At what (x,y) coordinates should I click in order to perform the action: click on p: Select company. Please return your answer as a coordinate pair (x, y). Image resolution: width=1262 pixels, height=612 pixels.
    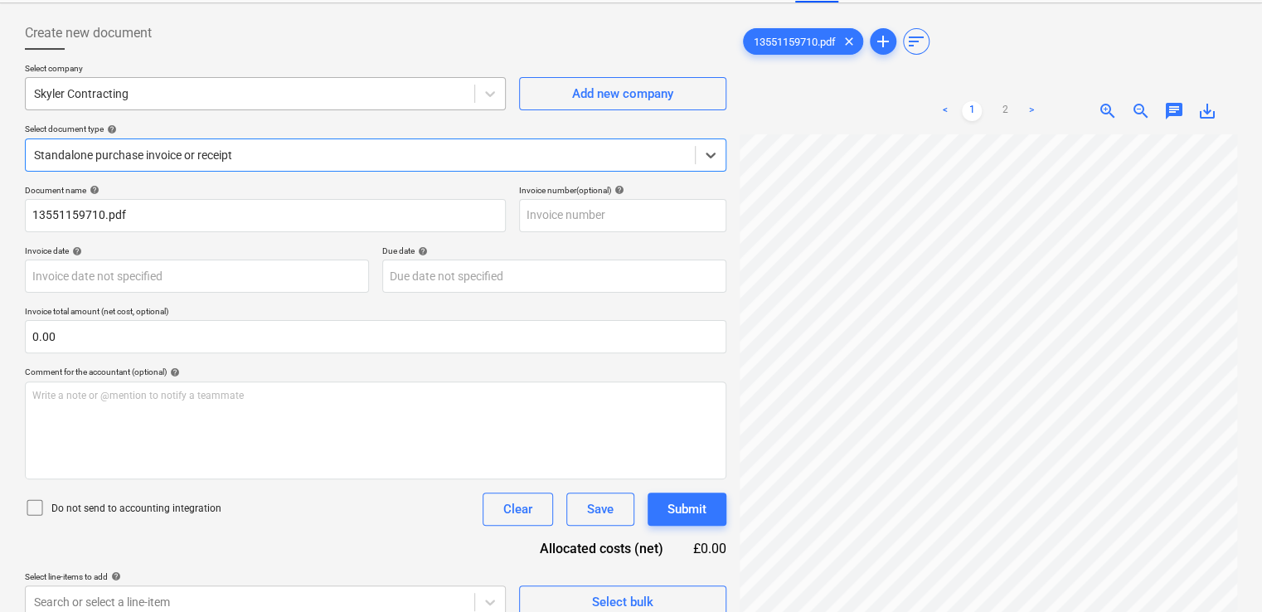
    Looking at the image, I should click on (265, 70).